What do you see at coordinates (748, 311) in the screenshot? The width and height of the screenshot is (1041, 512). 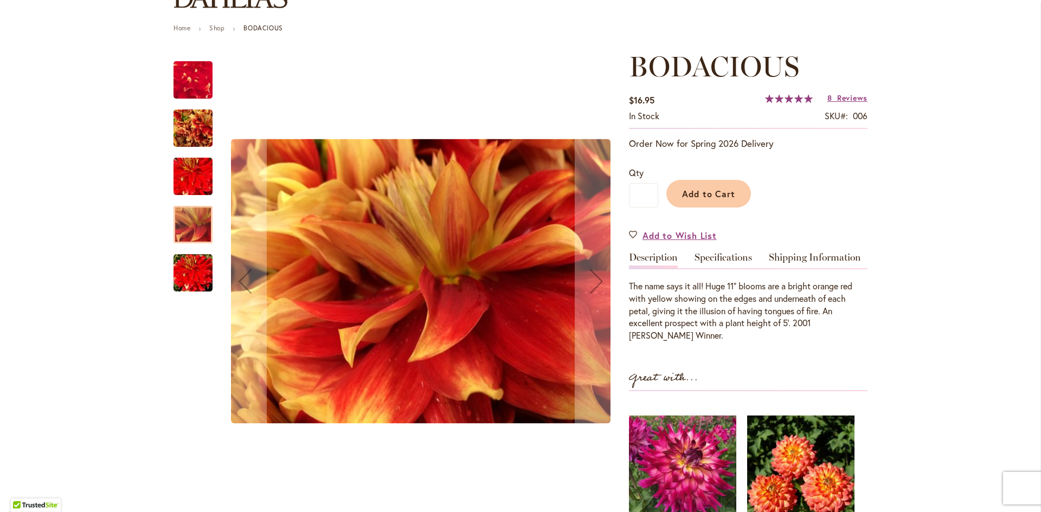 I see `p: The name says it all! Huge 11" blooms are a bright orange red with yellow showing on the edges an...` at bounding box center [748, 311].